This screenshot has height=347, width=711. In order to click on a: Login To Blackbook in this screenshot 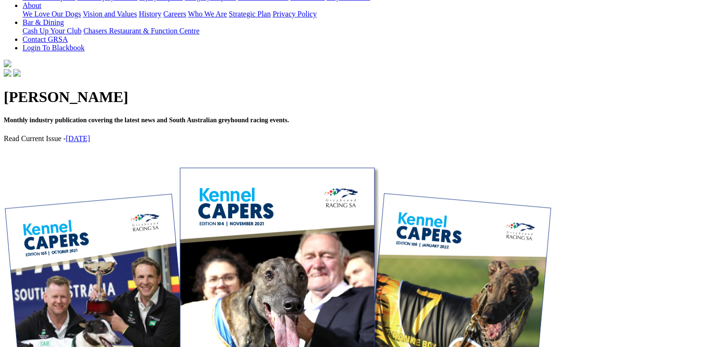, I will do `click(54, 47)`.